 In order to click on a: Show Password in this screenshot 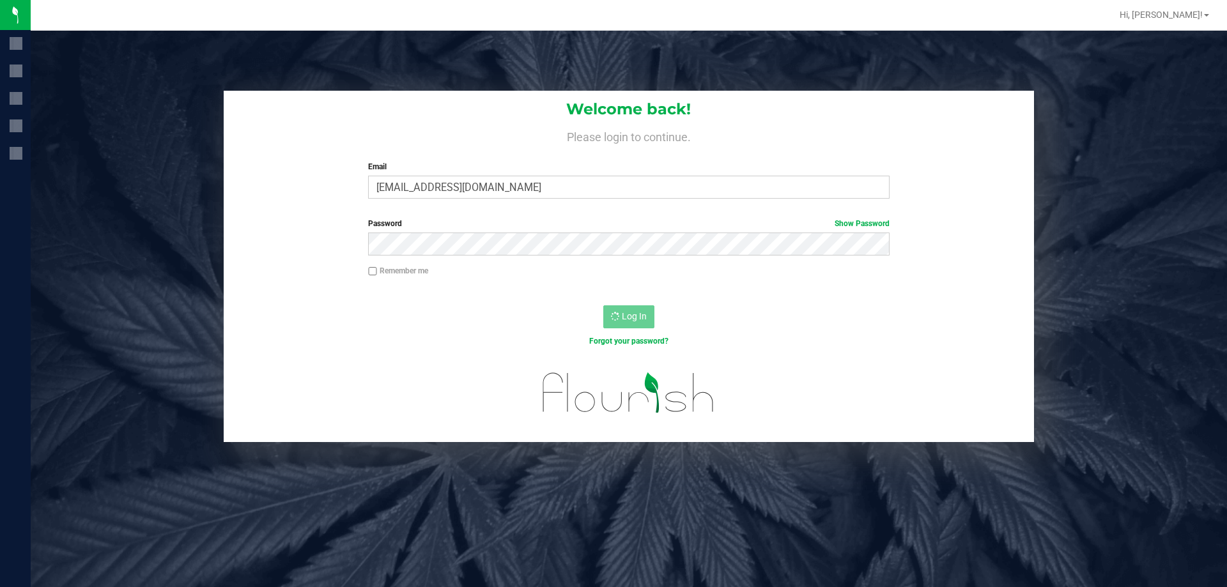, I will do `click(862, 224)`.